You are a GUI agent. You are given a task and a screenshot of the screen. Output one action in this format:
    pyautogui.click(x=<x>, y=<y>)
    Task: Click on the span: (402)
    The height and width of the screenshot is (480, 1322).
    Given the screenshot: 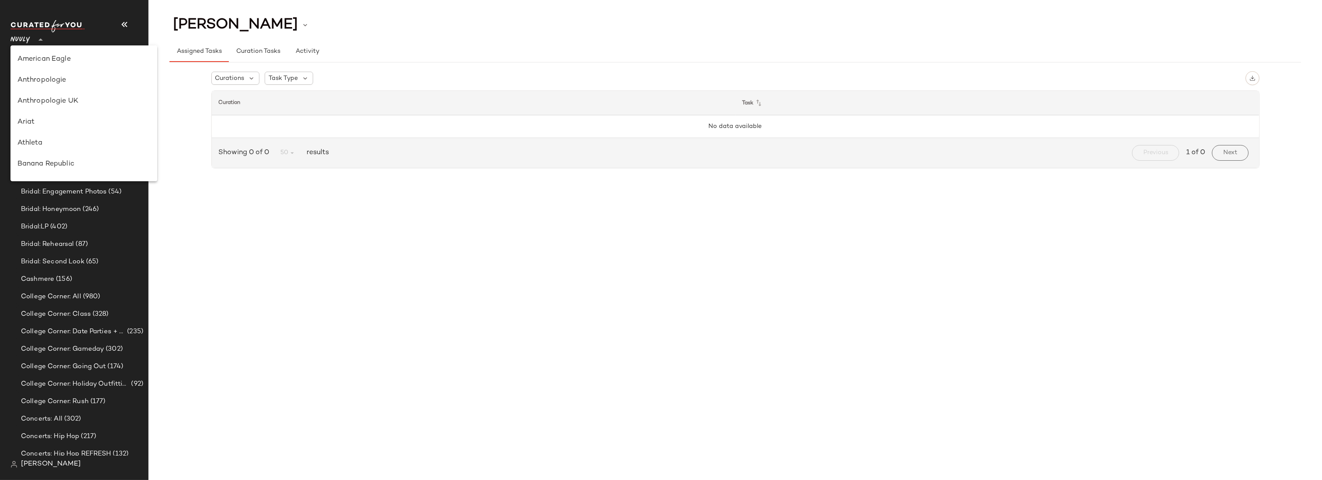 What is the action you would take?
    pyautogui.click(x=58, y=227)
    